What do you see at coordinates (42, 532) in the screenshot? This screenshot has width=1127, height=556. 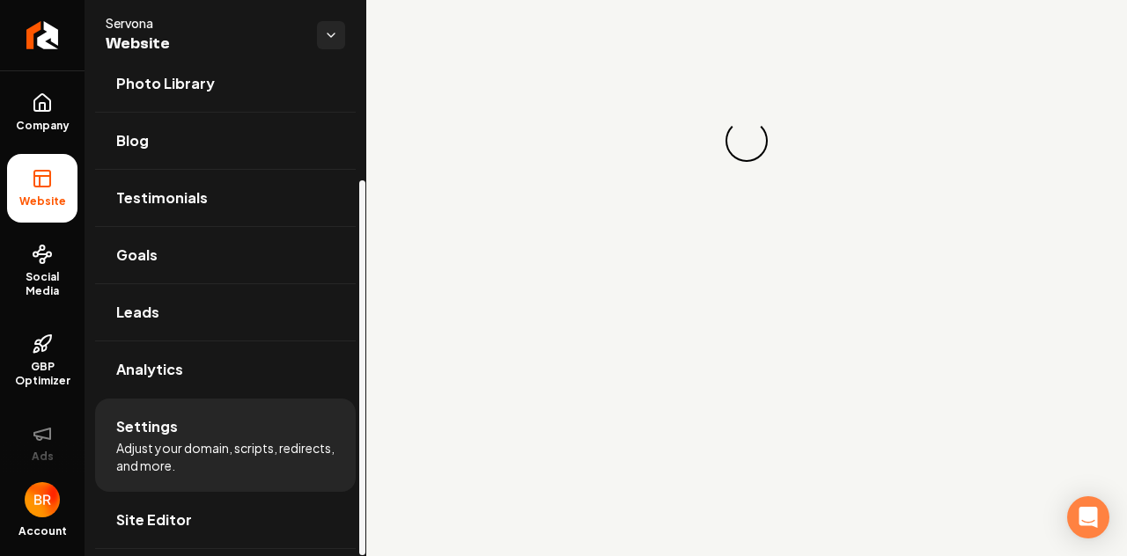 I see `span: Account` at bounding box center [42, 532].